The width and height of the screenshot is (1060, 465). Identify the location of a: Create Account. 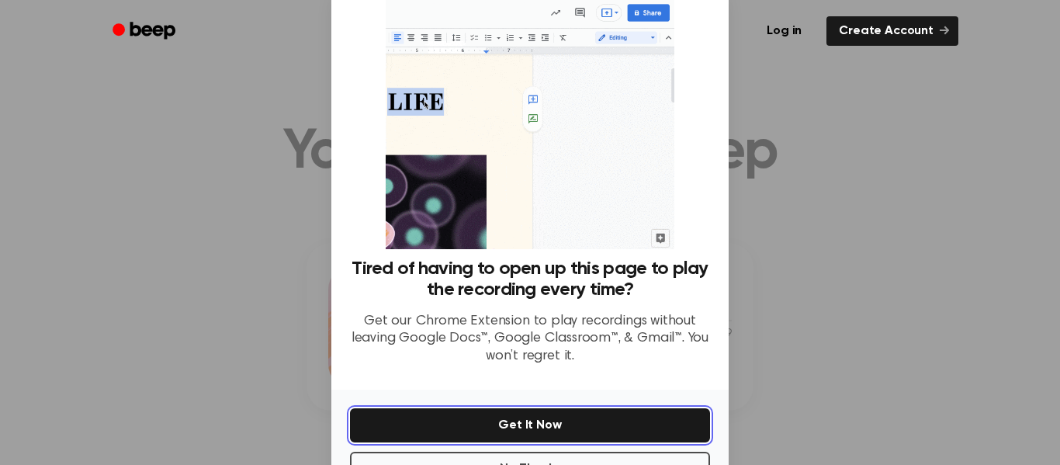
(892, 31).